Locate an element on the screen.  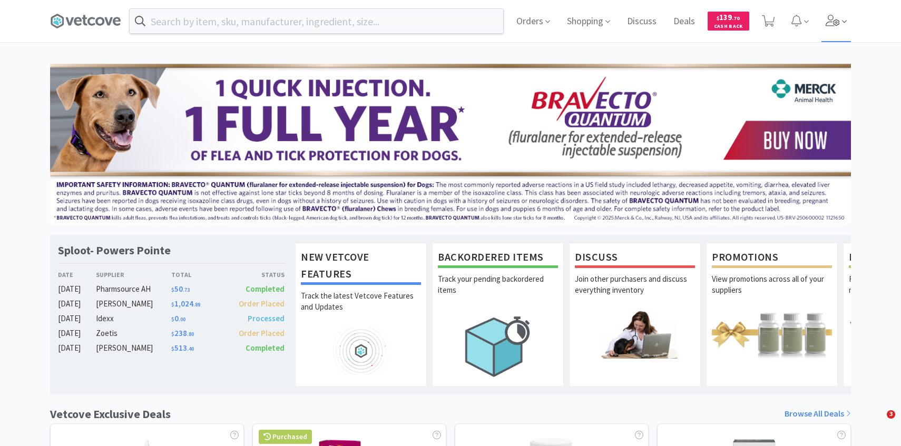
a: New Vetcove FeaturesTrack the latest Vetcove Features and Updates is located at coordinates (361, 314).